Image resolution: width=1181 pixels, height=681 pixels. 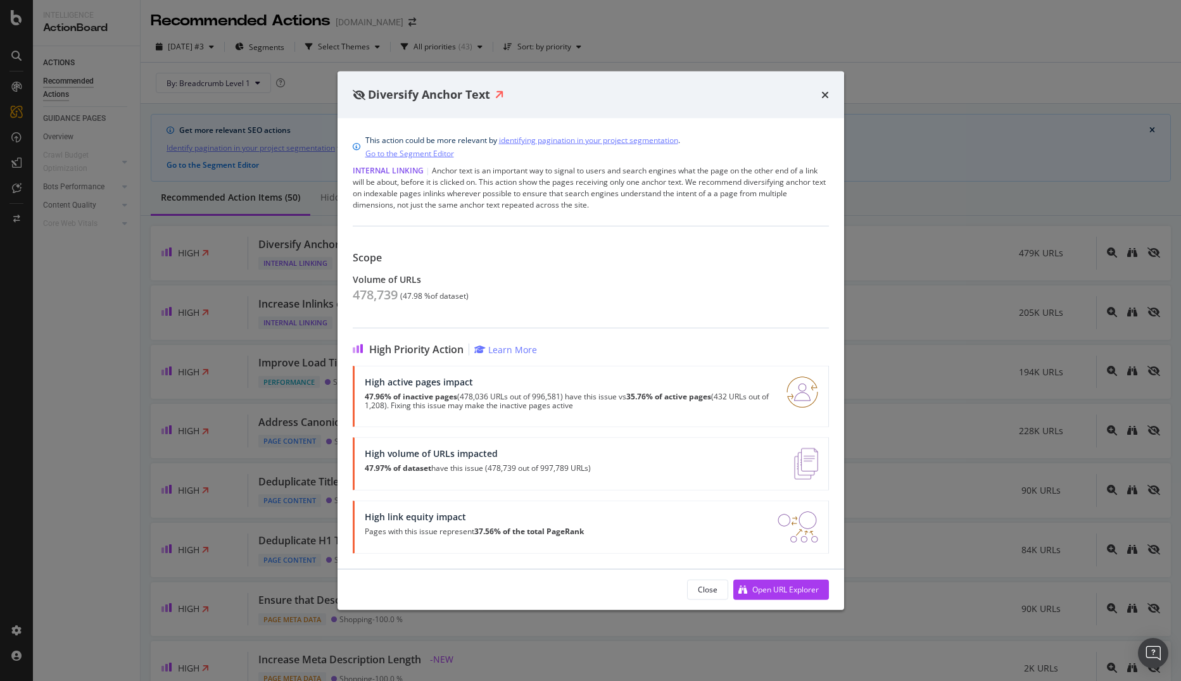 I want to click on button: Open URL Explorer, so click(x=781, y=589).